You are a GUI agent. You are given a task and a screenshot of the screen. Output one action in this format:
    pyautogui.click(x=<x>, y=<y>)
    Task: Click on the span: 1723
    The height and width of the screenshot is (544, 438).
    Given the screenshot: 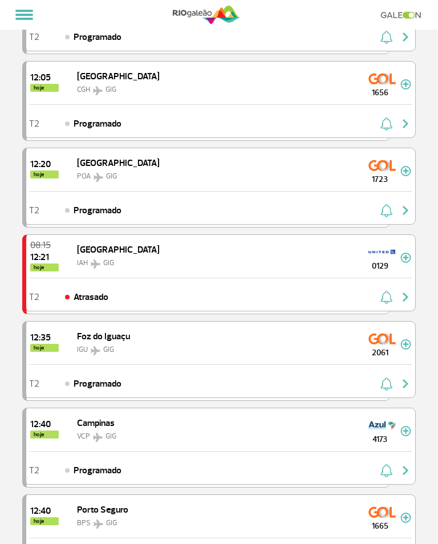 What is the action you would take?
    pyautogui.click(x=380, y=179)
    